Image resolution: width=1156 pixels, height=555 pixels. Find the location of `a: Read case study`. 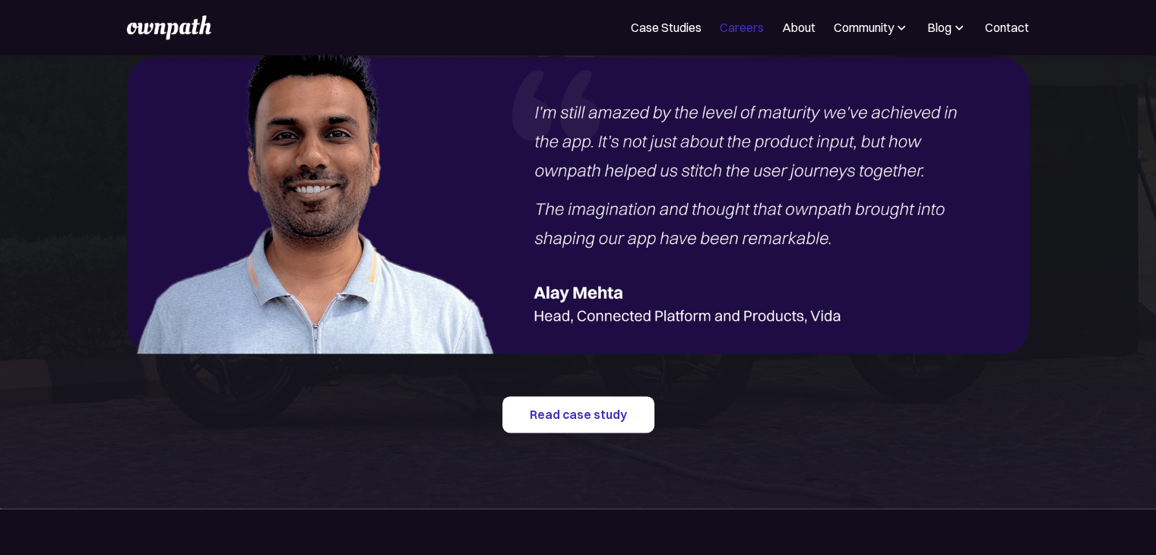

a: Read case study is located at coordinates (579, 414).